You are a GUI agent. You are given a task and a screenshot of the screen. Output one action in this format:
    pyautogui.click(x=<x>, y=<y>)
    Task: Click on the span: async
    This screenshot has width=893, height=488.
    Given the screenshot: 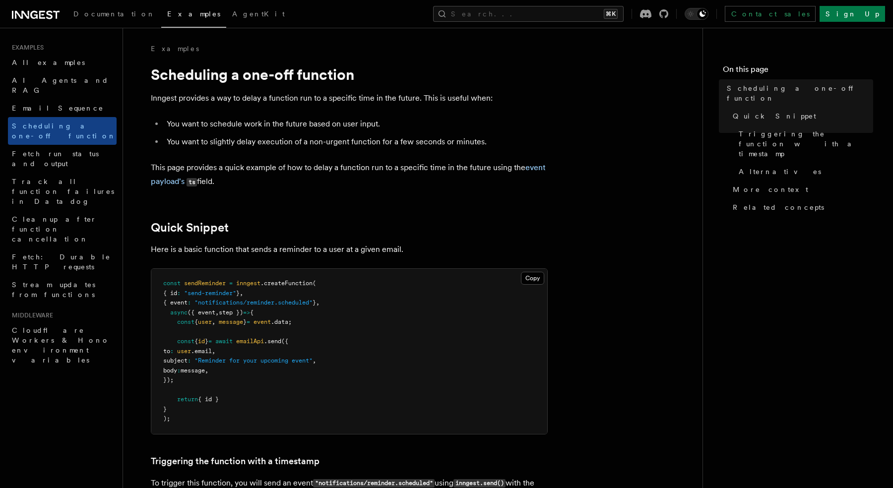 What is the action you would take?
    pyautogui.click(x=179, y=312)
    